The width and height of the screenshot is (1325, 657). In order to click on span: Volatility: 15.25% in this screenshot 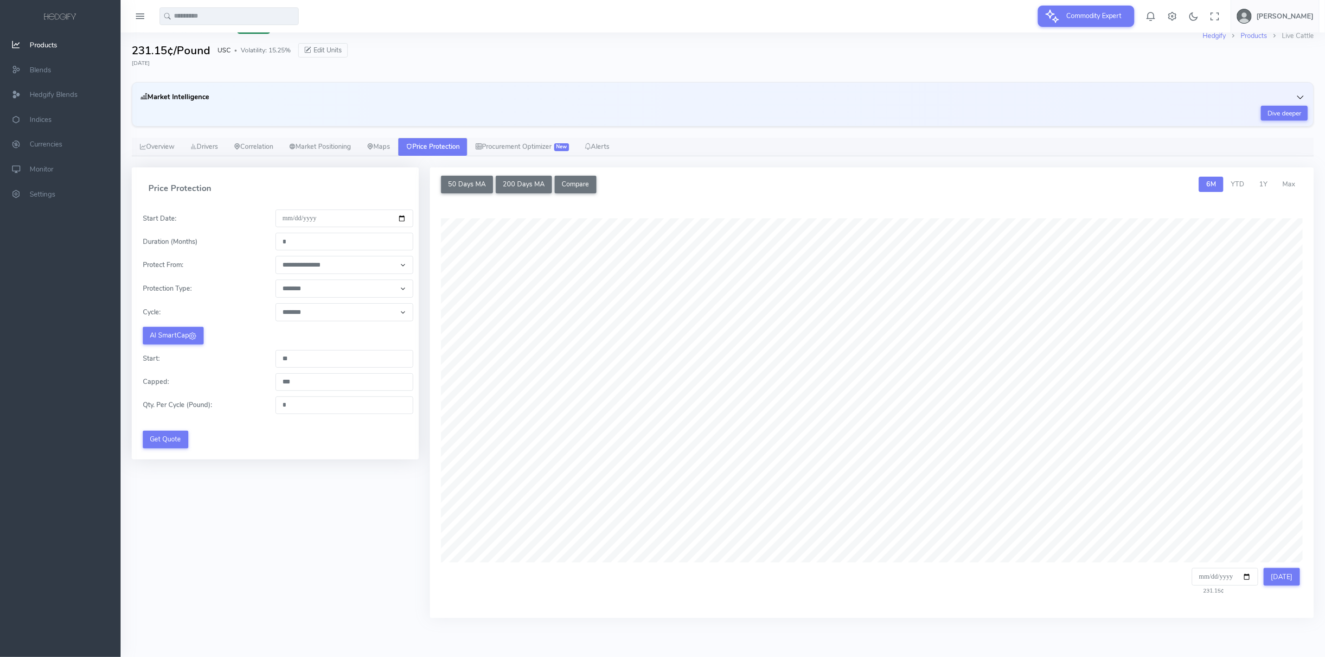, I will do `click(266, 50)`.